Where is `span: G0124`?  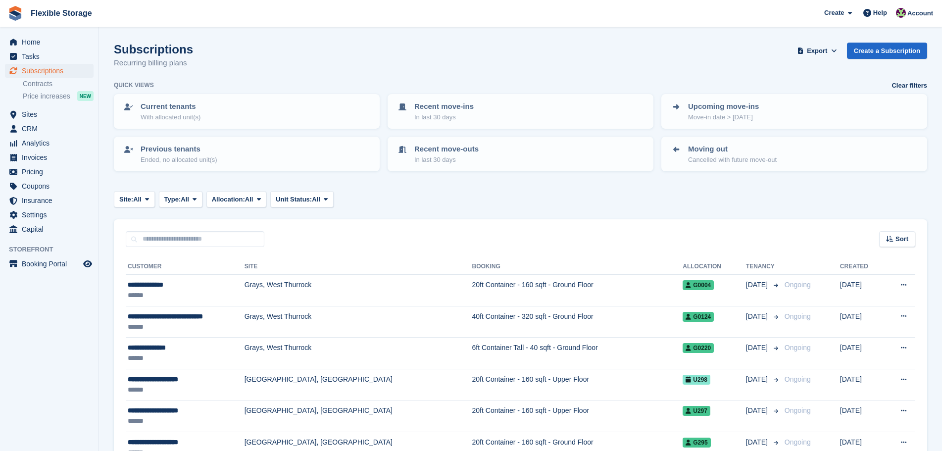 span: G0124 is located at coordinates (698, 317).